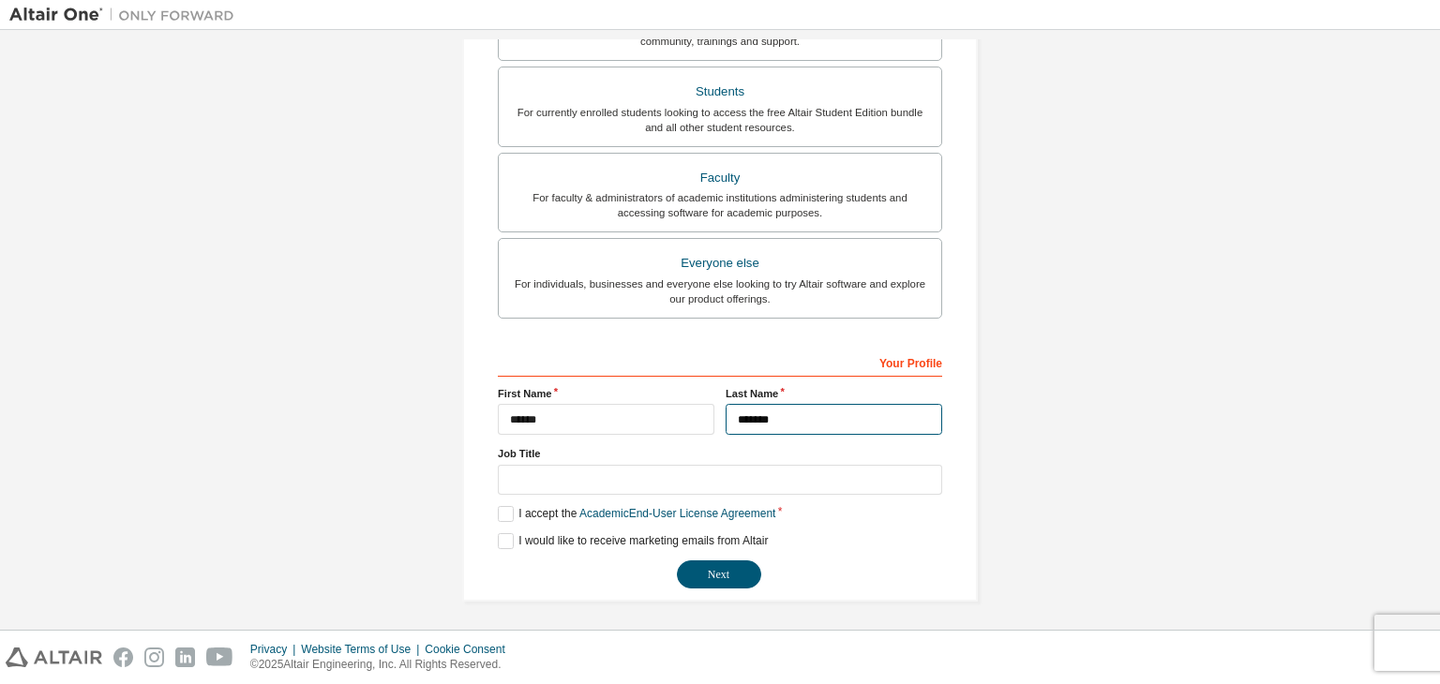 The width and height of the screenshot is (1440, 684). Describe the element at coordinates (219, 657) in the screenshot. I see `img: youtube.svg` at that location.